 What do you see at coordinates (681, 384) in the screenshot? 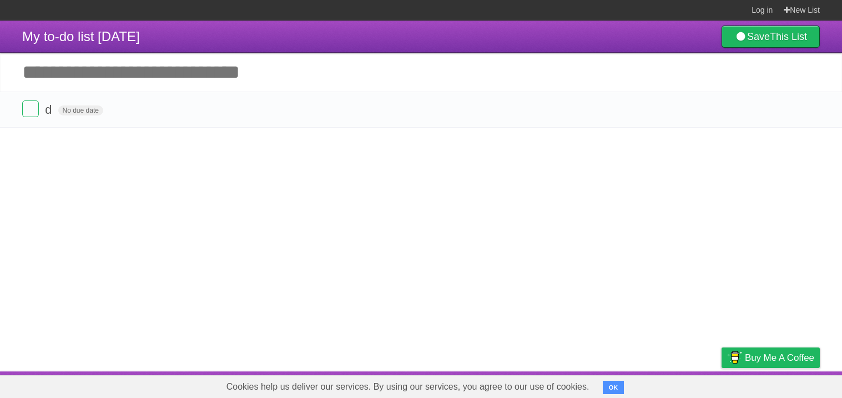
I see `a: Terms` at bounding box center [681, 384].